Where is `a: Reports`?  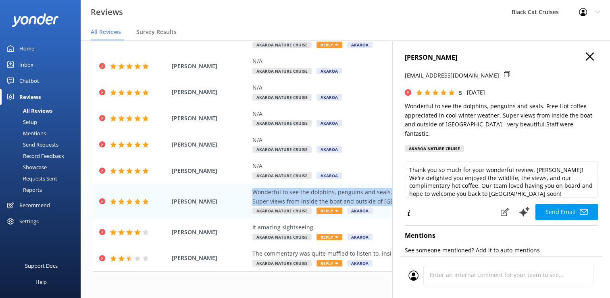
a: Reports is located at coordinates (43, 189).